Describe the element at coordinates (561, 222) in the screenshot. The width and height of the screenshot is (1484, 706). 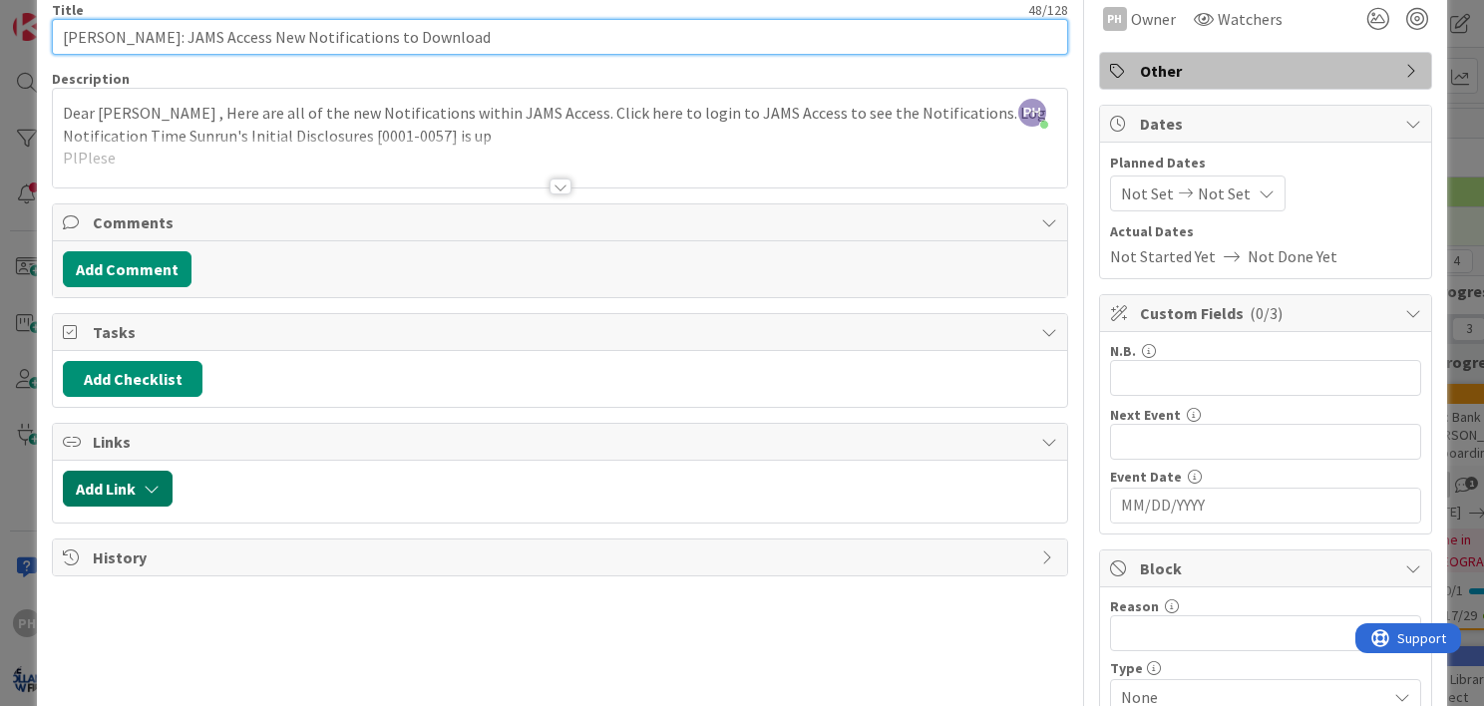
I see `span: Comments` at that location.